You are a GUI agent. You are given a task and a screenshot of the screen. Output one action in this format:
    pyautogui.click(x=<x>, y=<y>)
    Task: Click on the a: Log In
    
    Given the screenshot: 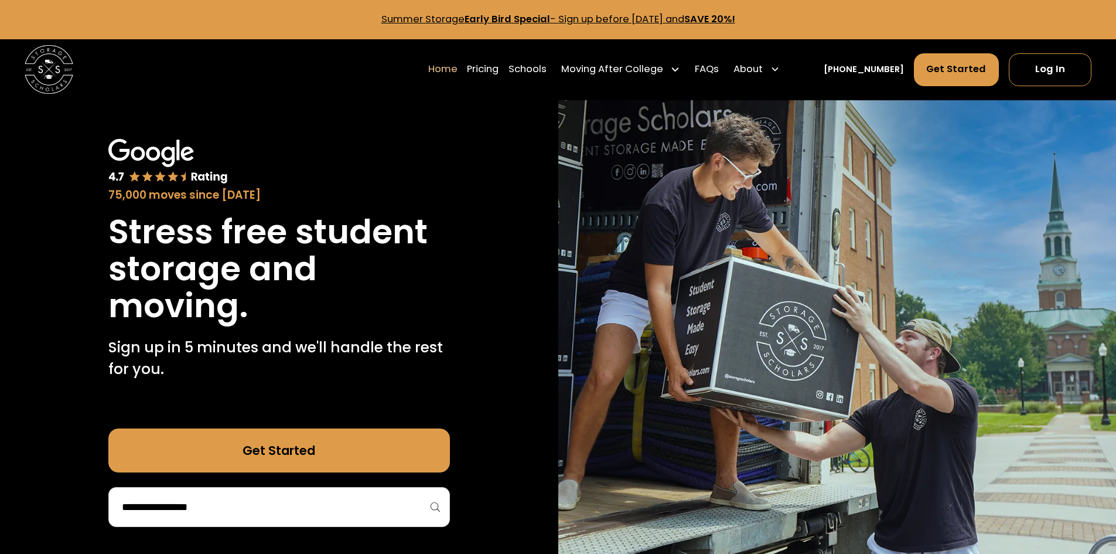 What is the action you would take?
    pyautogui.click(x=1050, y=70)
    